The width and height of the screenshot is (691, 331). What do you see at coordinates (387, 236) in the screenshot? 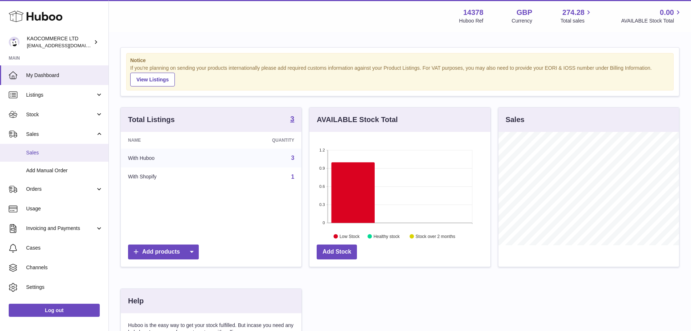
I see `text: Healthy stock` at bounding box center [387, 236].